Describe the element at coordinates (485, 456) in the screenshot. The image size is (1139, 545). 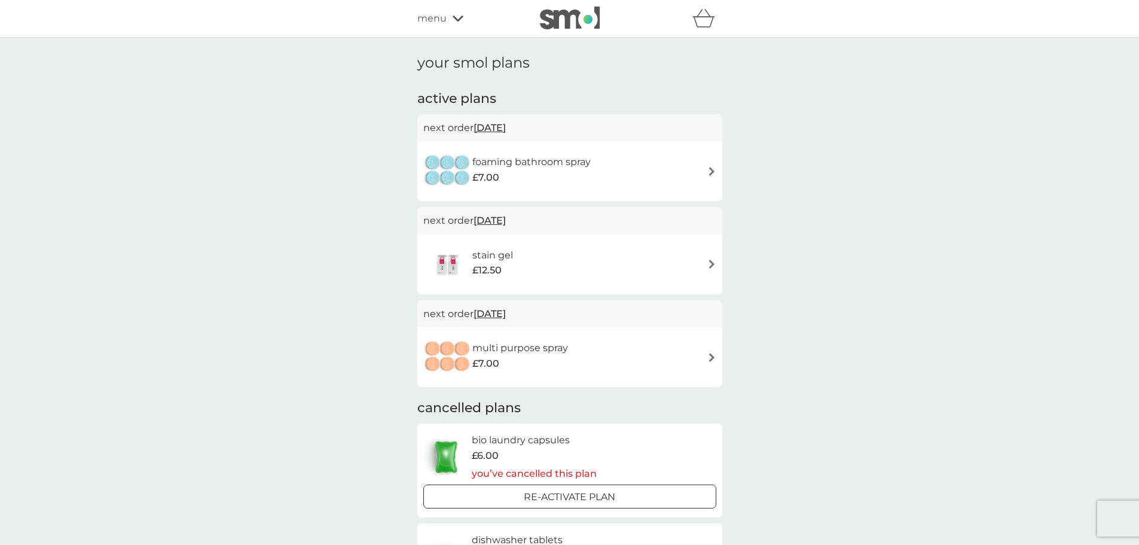
I see `span: £6.00` at that location.